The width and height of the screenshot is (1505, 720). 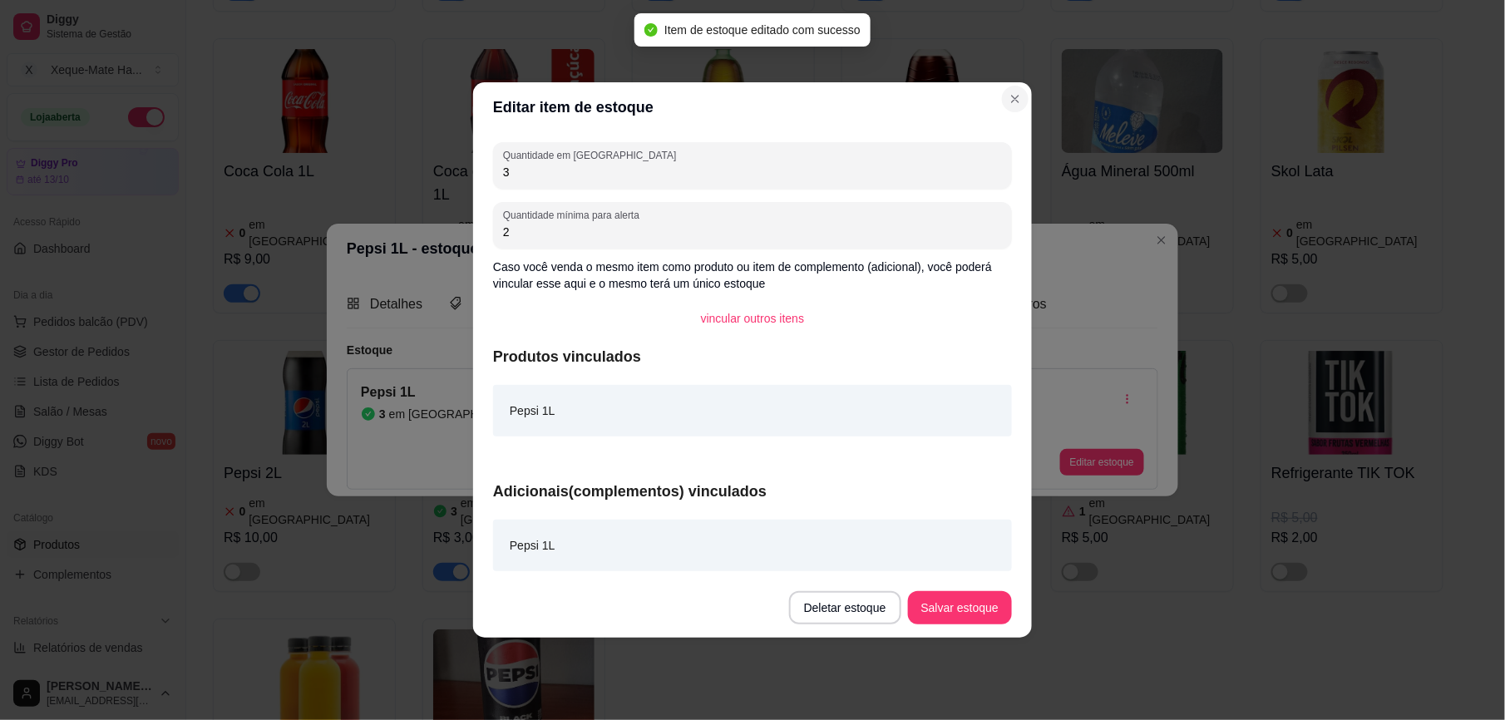 I want to click on article: Adicionais(complementos) vinculados, so click(x=753, y=491).